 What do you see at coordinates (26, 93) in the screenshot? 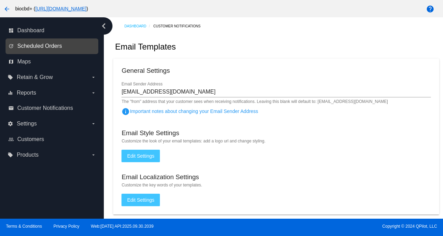
I see `span: Reports` at bounding box center [26, 93].